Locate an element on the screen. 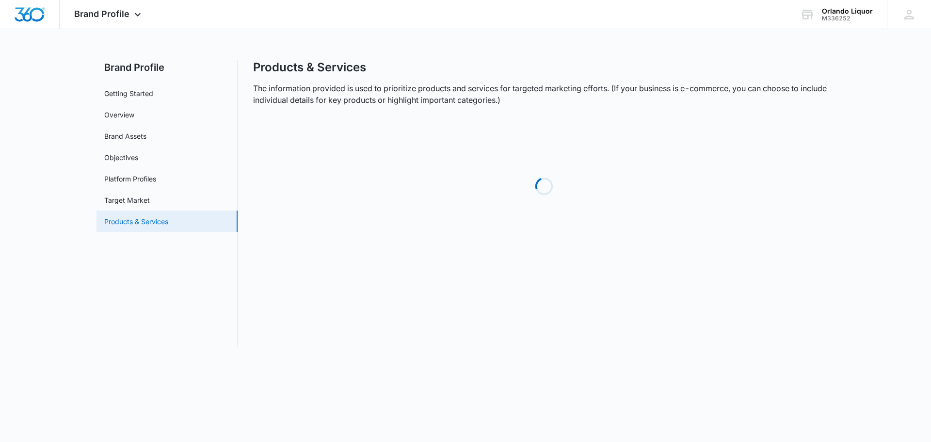  span: Brand Profile is located at coordinates (102, 14).